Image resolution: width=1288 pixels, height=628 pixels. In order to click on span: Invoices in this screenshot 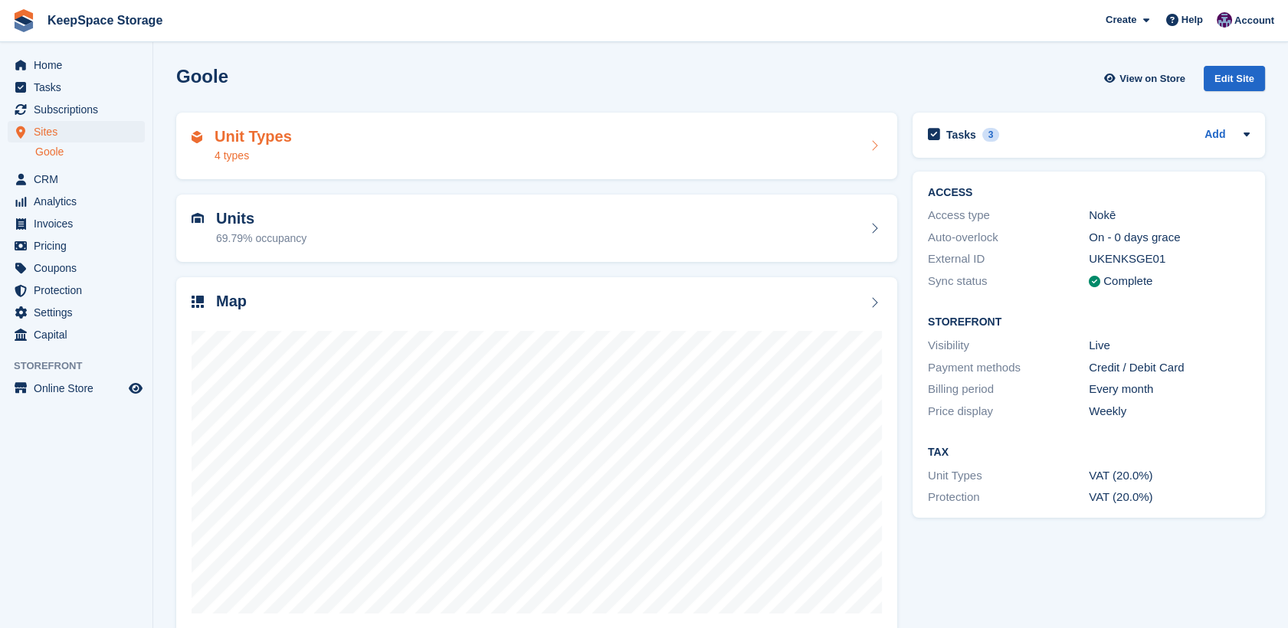, I will do `click(80, 224)`.